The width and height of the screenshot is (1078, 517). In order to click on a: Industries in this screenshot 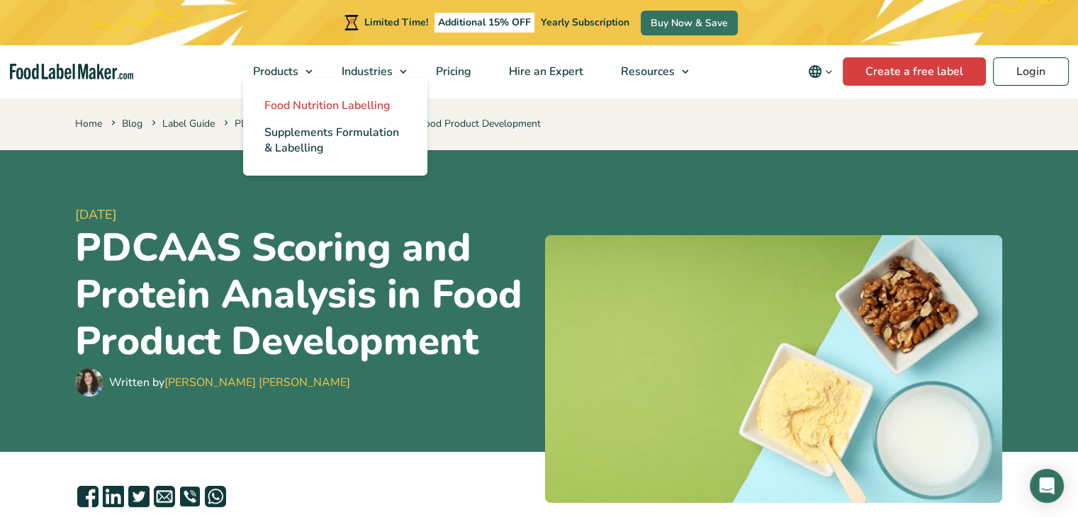, I will do `click(368, 72)`.